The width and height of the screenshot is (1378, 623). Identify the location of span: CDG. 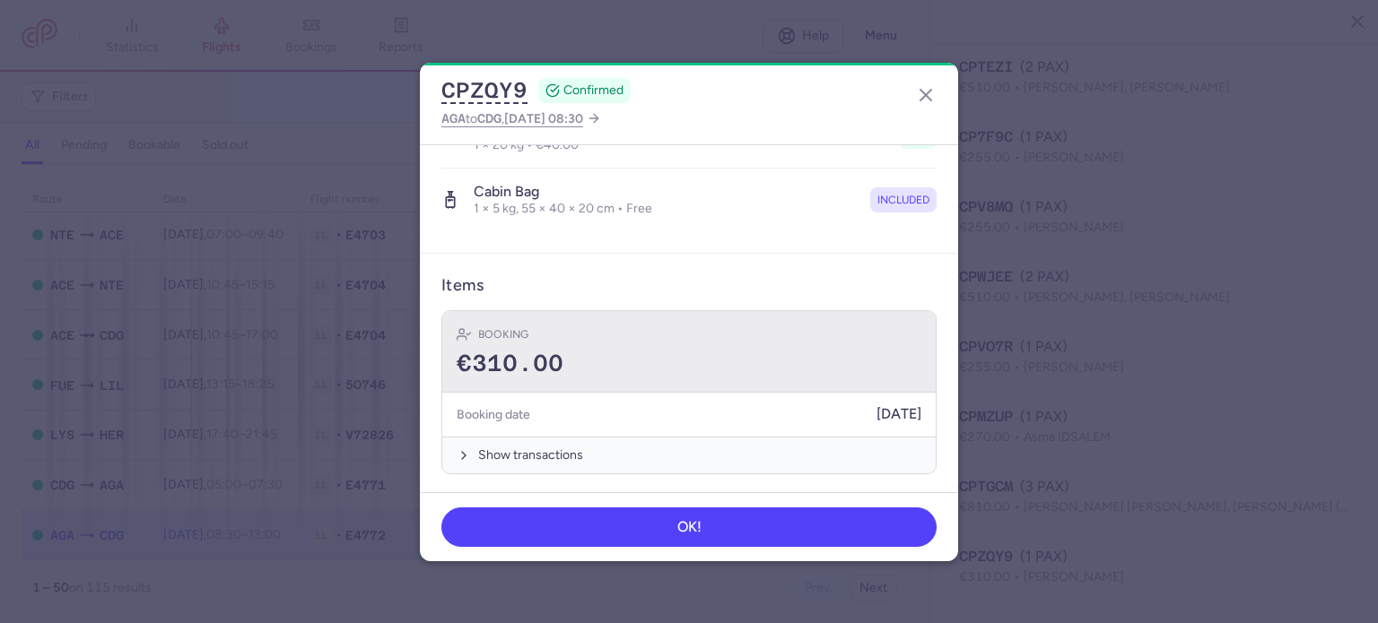
(489, 118).